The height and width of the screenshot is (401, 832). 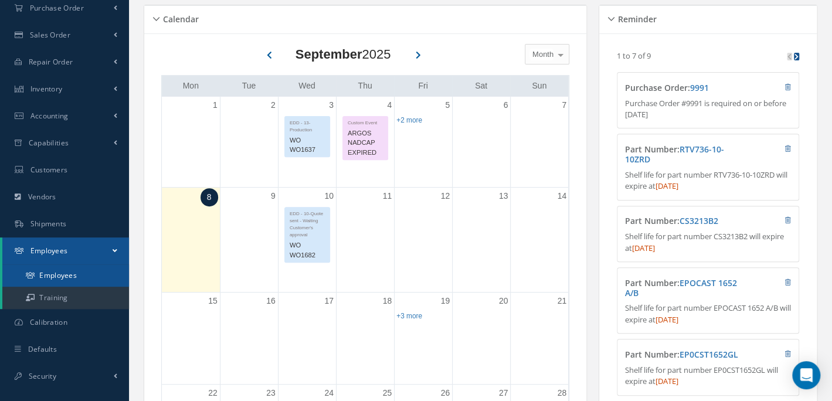 What do you see at coordinates (49, 142) in the screenshot?
I see `span: Capabilities` at bounding box center [49, 142].